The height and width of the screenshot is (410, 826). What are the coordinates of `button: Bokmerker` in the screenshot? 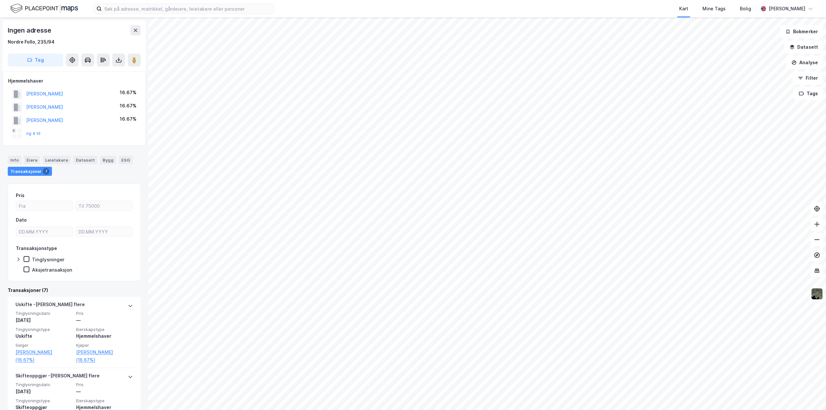 It's located at (802, 32).